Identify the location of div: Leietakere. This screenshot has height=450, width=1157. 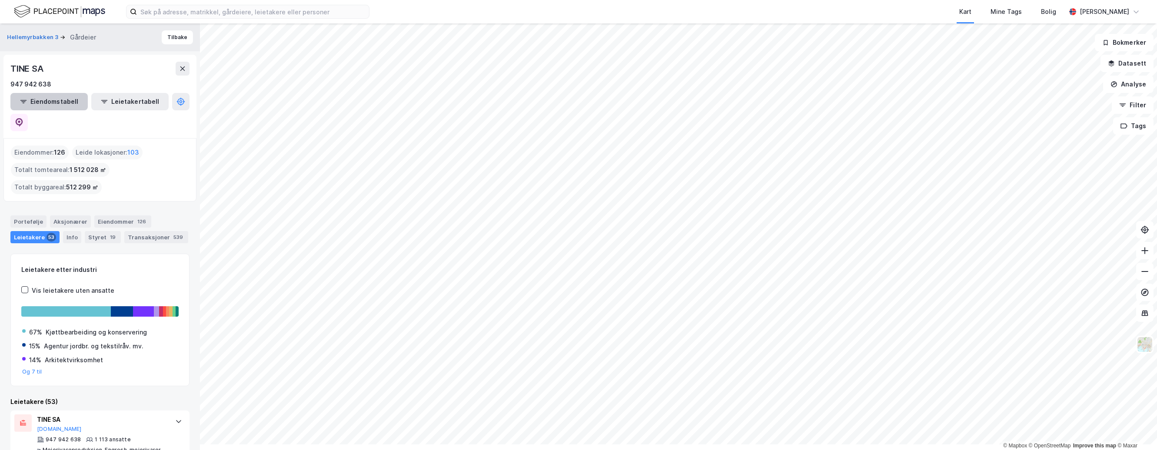
(35, 237).